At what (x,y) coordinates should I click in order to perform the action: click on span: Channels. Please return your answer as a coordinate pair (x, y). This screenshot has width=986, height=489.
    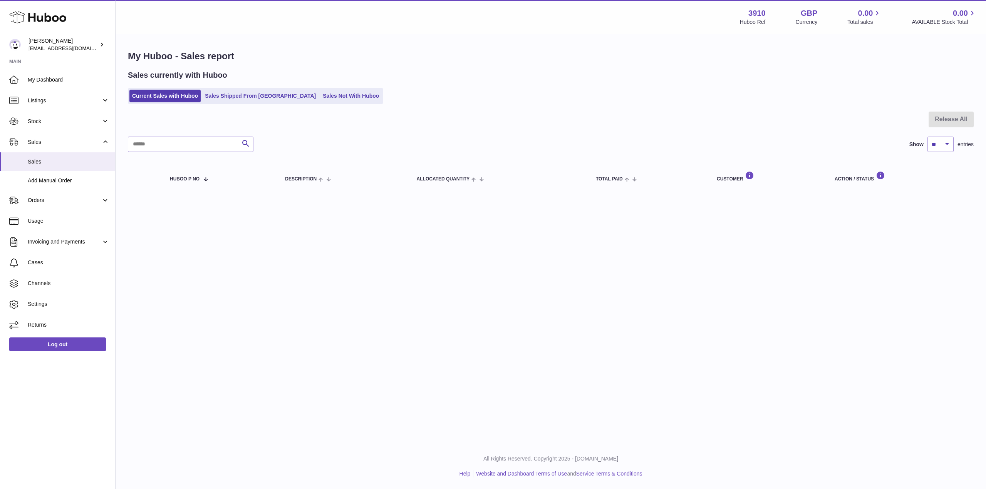
    Looking at the image, I should click on (69, 283).